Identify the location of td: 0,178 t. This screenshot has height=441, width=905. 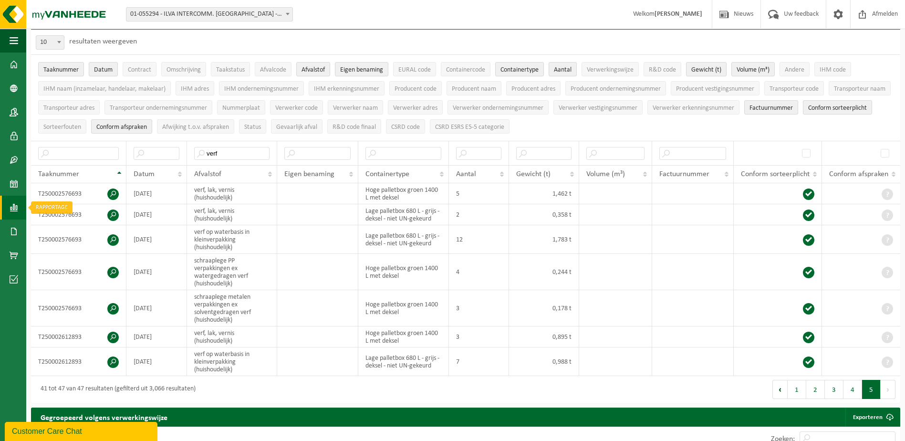
(544, 308).